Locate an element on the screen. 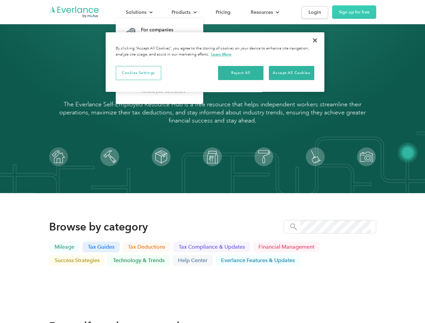 Image resolution: width=425 pixels, height=323 pixels. a: Login is located at coordinates (314, 12).